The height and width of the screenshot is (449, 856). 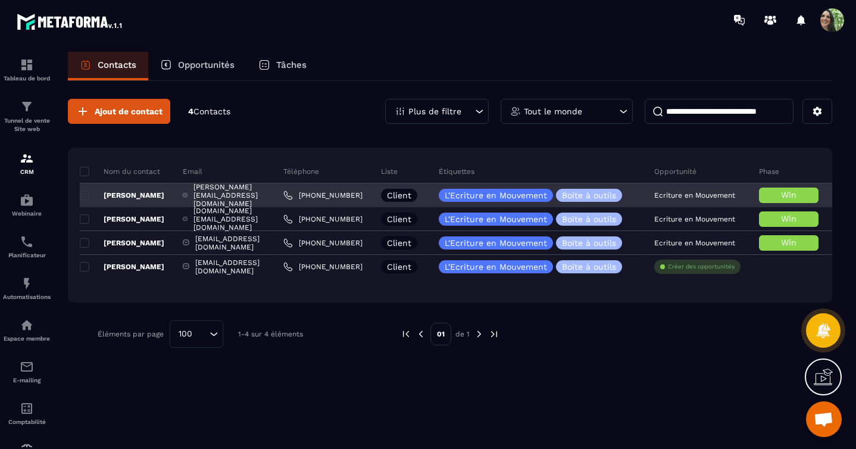 I want to click on a: accountantaccountantComptabilité, so click(x=27, y=413).